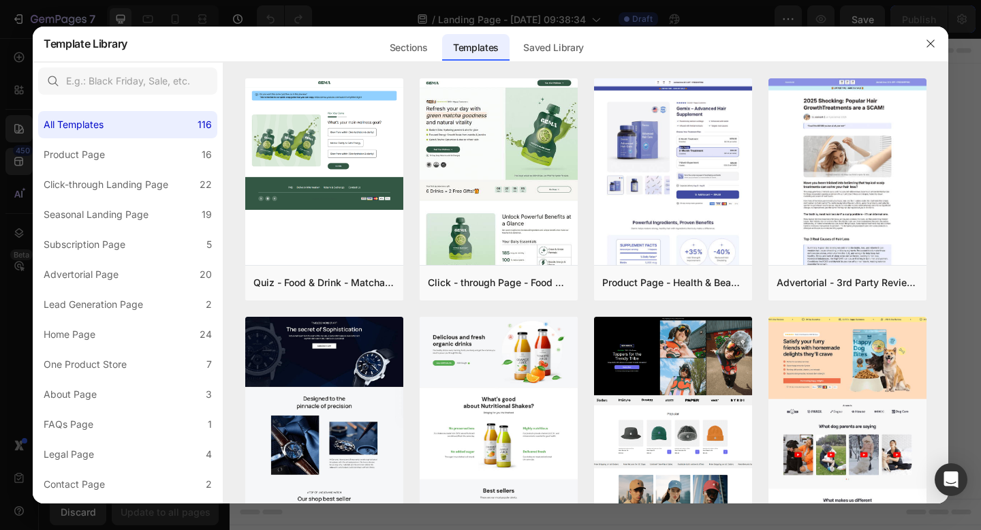 This screenshot has height=530, width=981. Describe the element at coordinates (74, 484) in the screenshot. I see `div: Contact Page` at that location.